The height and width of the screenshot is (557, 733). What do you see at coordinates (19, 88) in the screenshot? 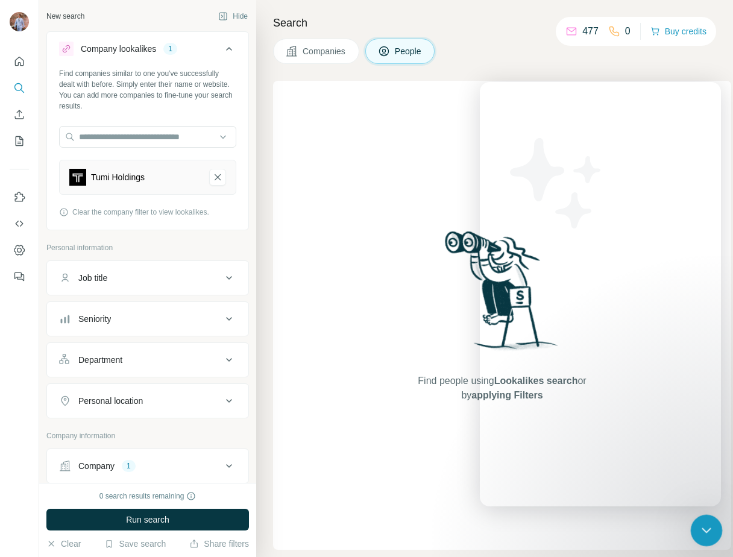
I see `button: Search` at bounding box center [19, 88].